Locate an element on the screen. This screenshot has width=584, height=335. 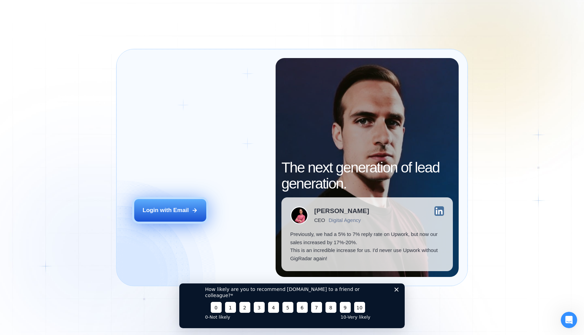
button: 3 is located at coordinates (80, 24).